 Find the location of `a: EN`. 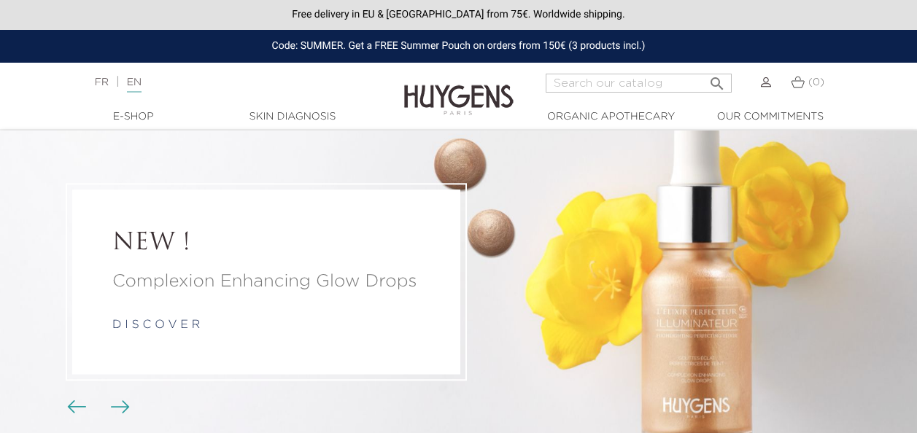

a: EN is located at coordinates (134, 85).